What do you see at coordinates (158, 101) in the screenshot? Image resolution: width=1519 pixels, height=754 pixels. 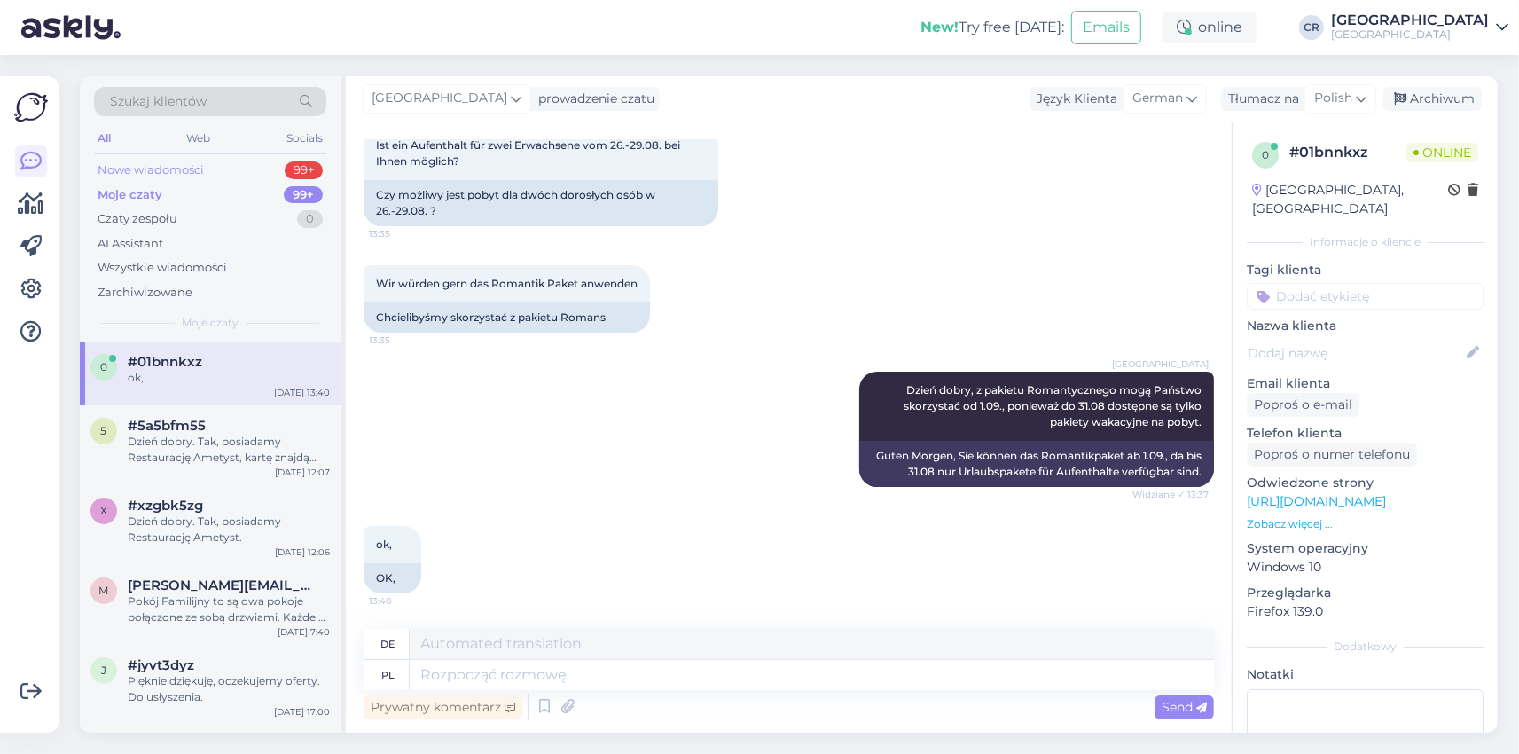 I see `span: Szukaj klientów` at bounding box center [158, 101].